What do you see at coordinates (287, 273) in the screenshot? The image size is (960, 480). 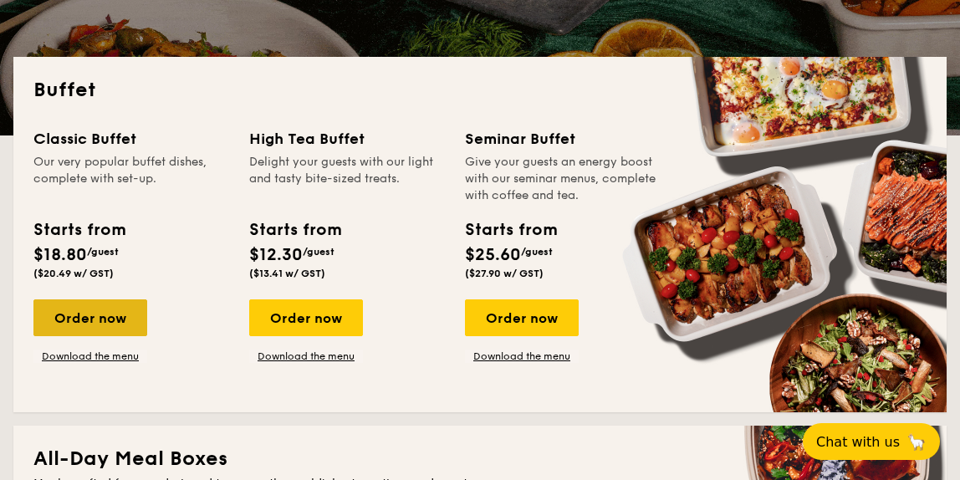 I see `span: ($13.41 w/ GST)` at bounding box center [287, 273].